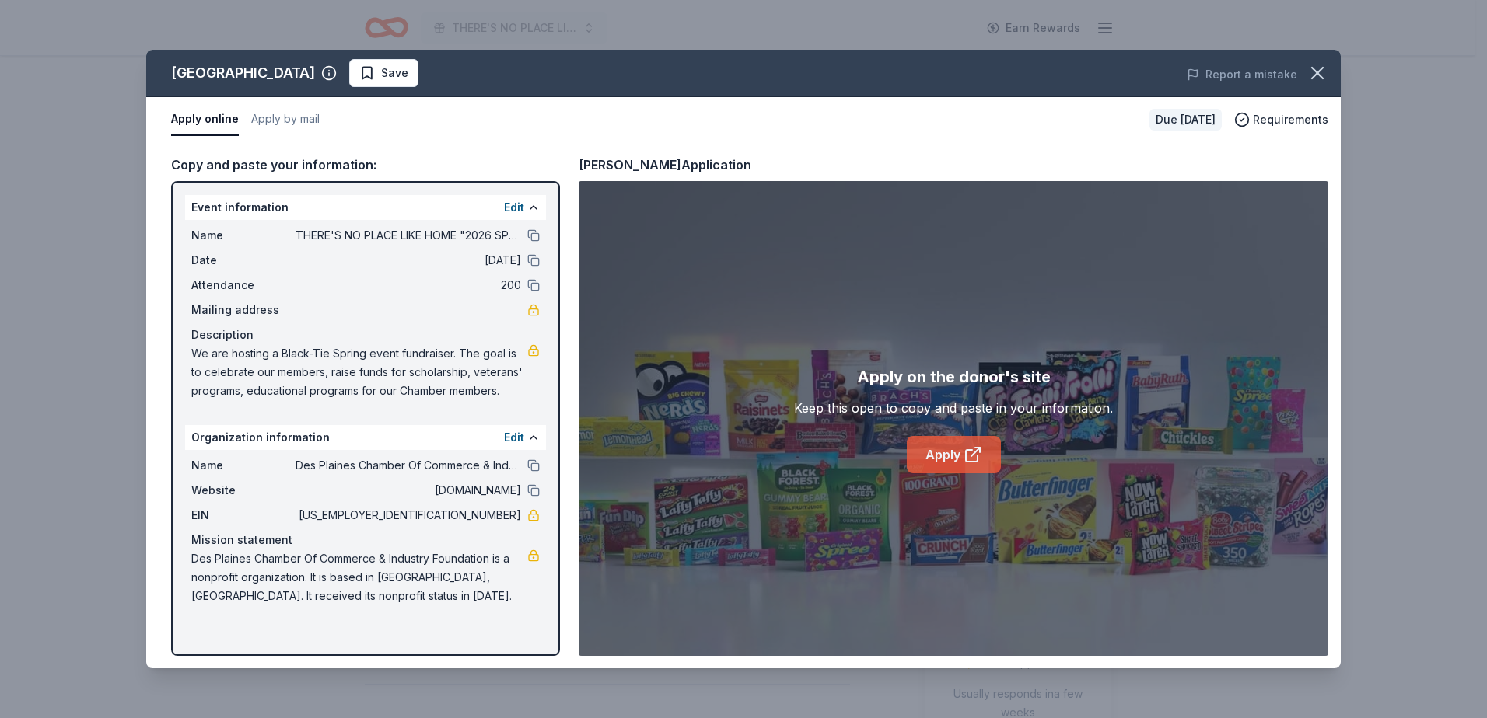  I want to click on span: THERE'S NO PLACE LIKE HOME "2026 SPRING GARDEN BALL- DES PLAINES CHAMBER OF COMMERCE, so click(408, 236).